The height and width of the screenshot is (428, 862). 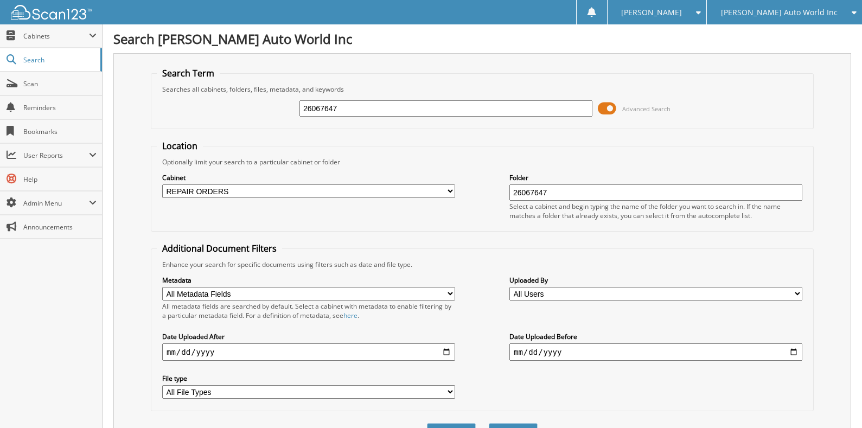 I want to click on legend: Additional Document Filters, so click(x=219, y=248).